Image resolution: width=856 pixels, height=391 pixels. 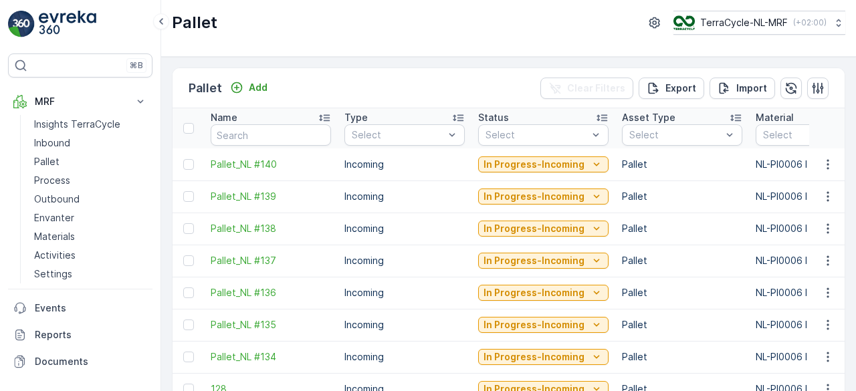 What do you see at coordinates (90, 274) in the screenshot?
I see `a: Settings` at bounding box center [90, 274].